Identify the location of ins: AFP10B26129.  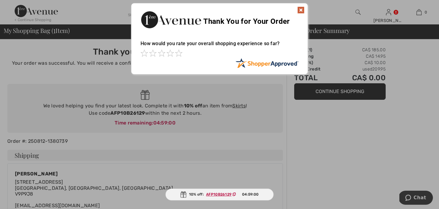
(219, 194).